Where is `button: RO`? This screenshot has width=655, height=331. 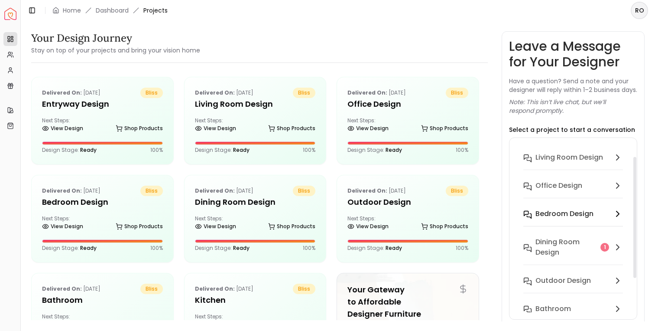
button: RO is located at coordinates (639, 10).